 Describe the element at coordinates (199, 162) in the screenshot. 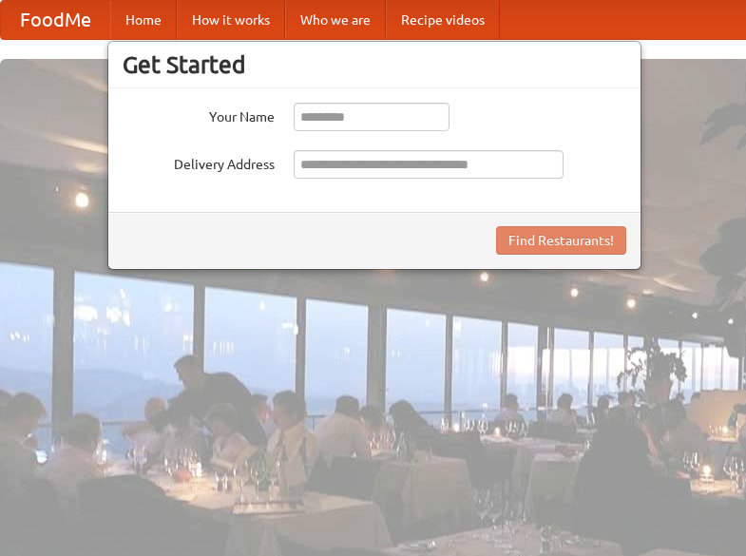

I see `label: Delivery Address` at that location.